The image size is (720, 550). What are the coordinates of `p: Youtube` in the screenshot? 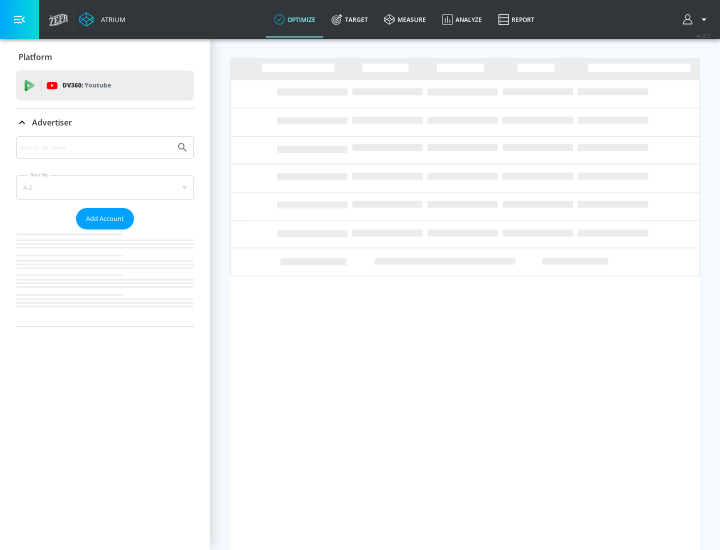 It's located at (97, 85).